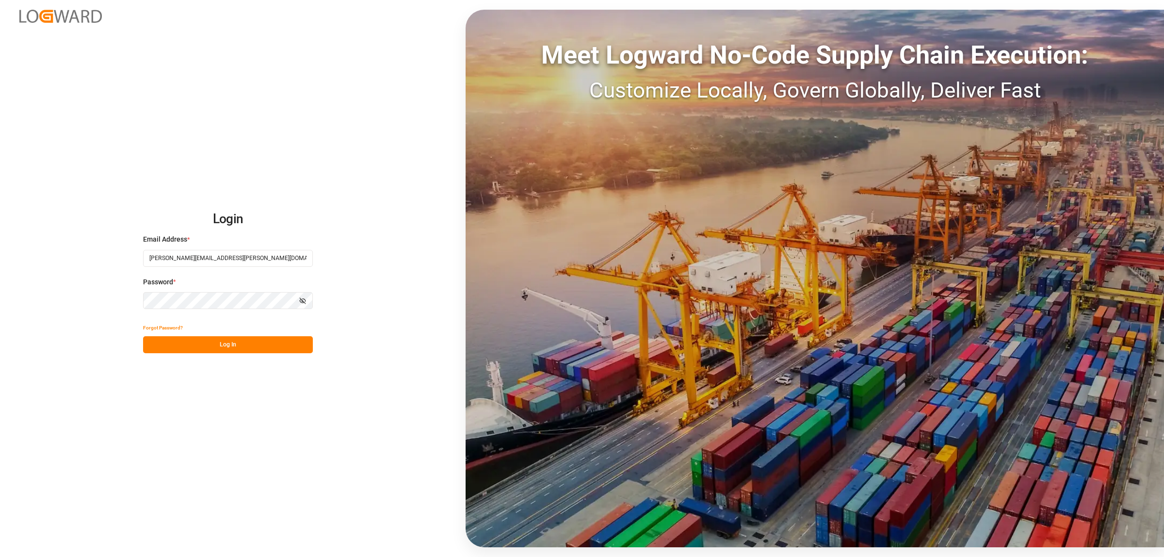 Image resolution: width=1164 pixels, height=557 pixels. Describe the element at coordinates (61, 16) in the screenshot. I see `img: Logward_new_orange.png` at that location.